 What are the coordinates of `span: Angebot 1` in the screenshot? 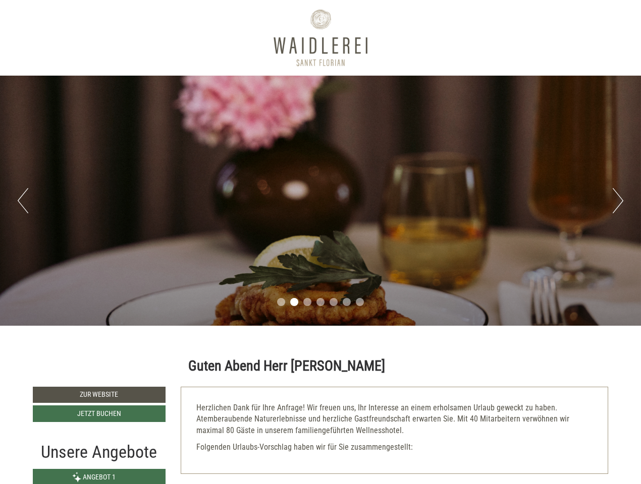 It's located at (99, 477).